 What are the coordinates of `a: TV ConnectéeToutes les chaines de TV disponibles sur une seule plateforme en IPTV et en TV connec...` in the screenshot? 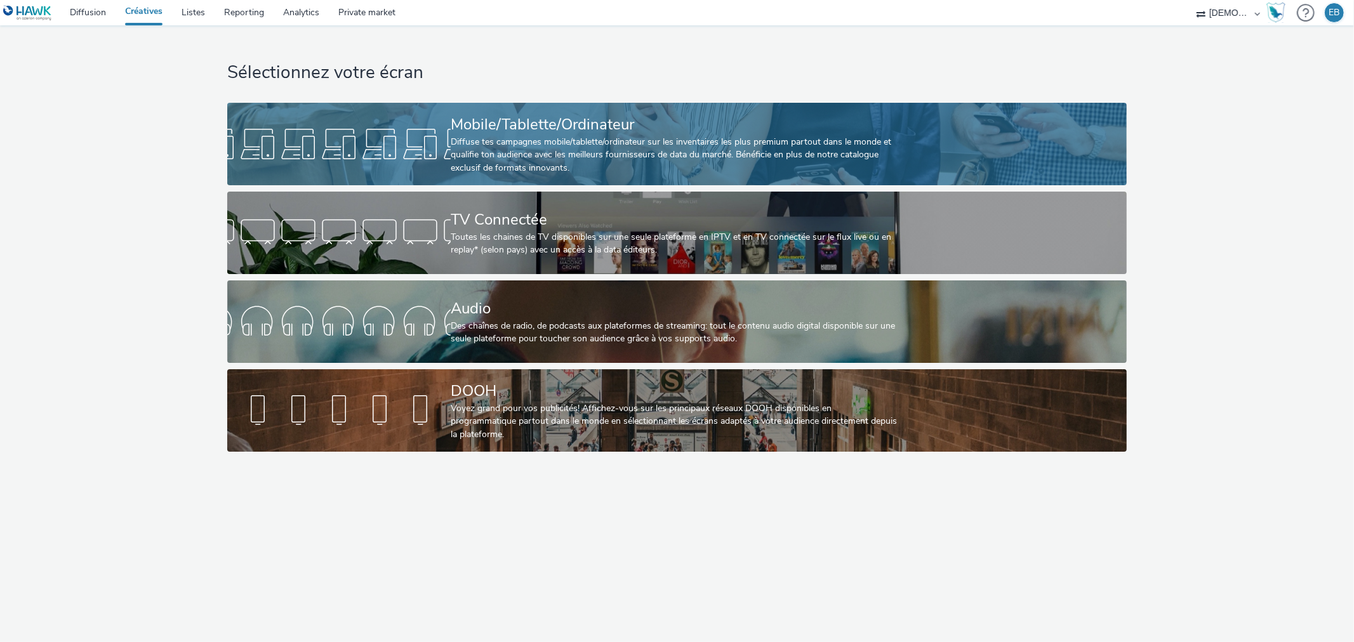 It's located at (677, 233).